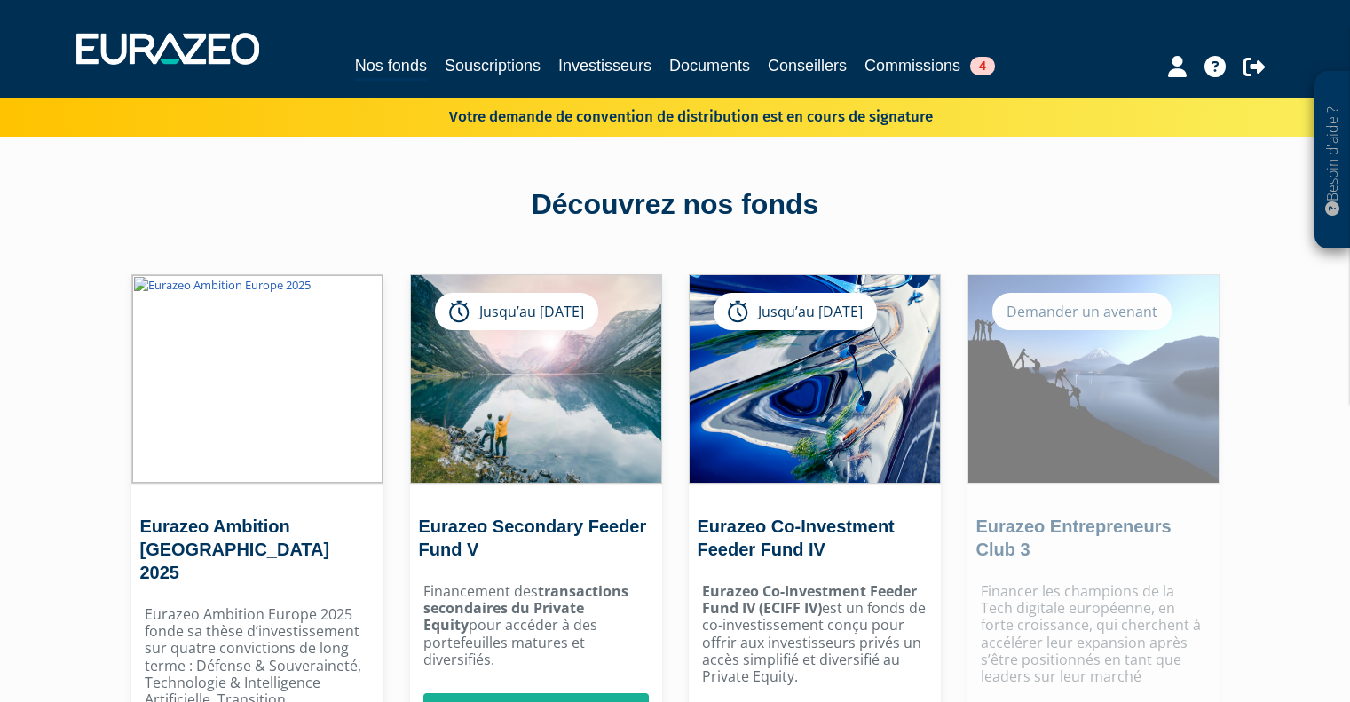 The width and height of the screenshot is (1350, 702). What do you see at coordinates (533, 538) in the screenshot?
I see `a: Eurazeo Secondary Feeder Fund V` at bounding box center [533, 538].